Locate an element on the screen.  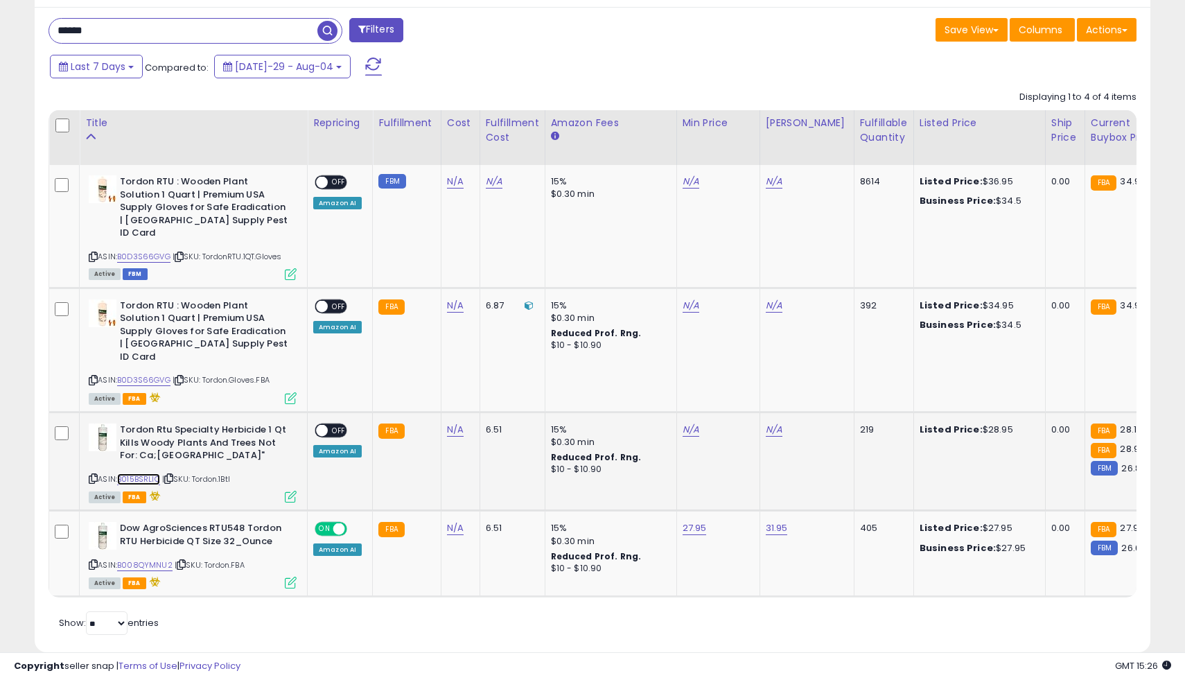
span: | SKU: Tordon.1Btl is located at coordinates (196, 479).